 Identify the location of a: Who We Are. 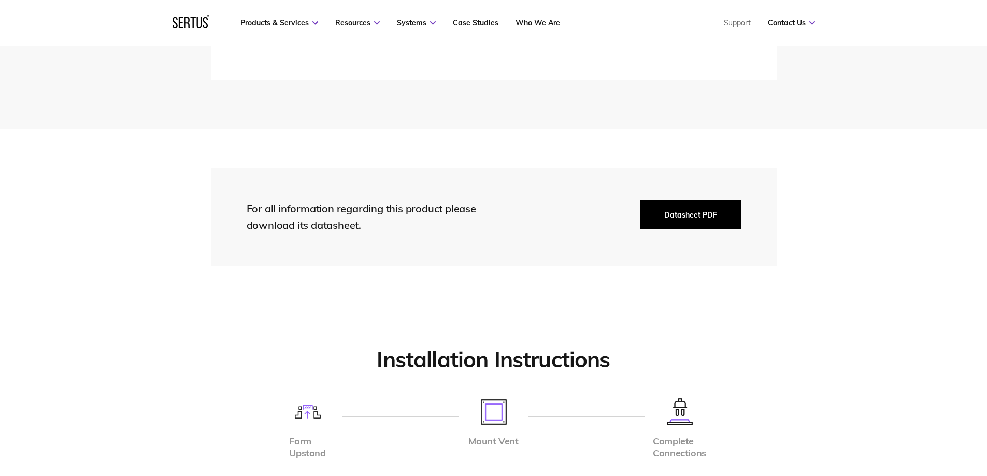
(538, 23).